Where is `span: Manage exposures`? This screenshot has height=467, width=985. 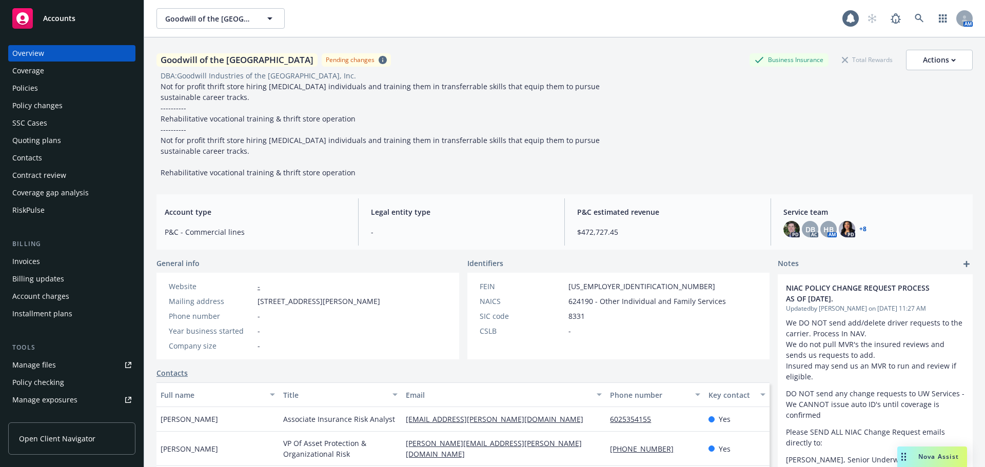 span: Manage exposures is located at coordinates (72, 400).